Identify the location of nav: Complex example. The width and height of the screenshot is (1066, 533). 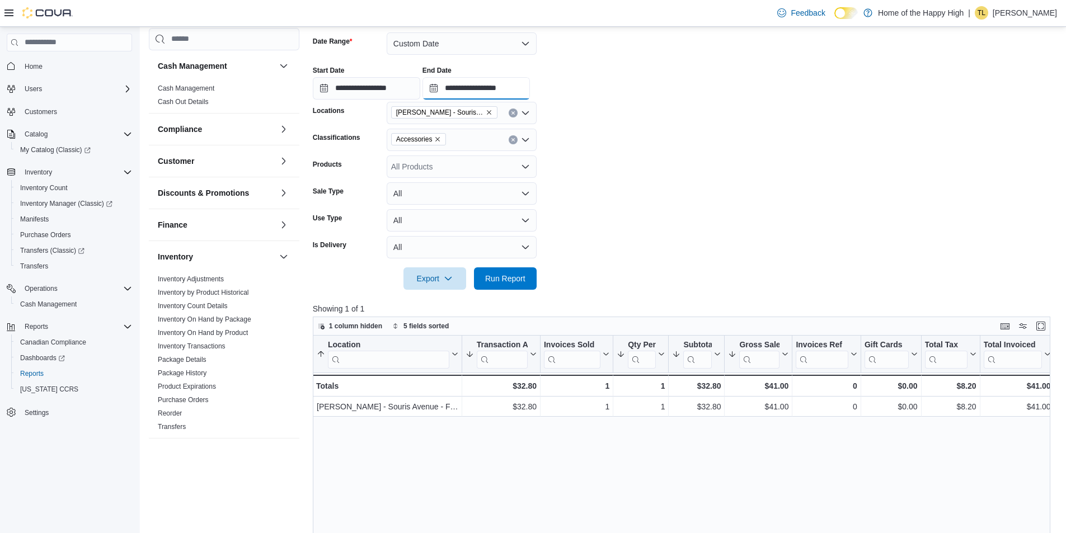
(69, 252).